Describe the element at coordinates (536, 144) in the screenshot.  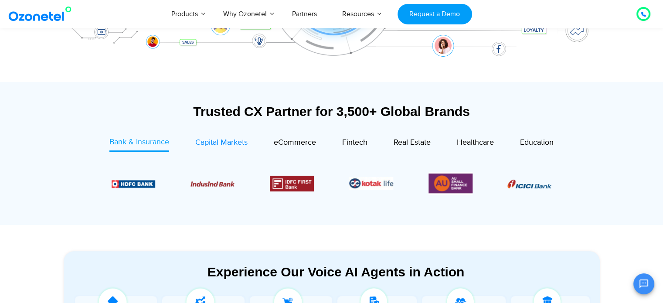
I see `a: Education` at that location.